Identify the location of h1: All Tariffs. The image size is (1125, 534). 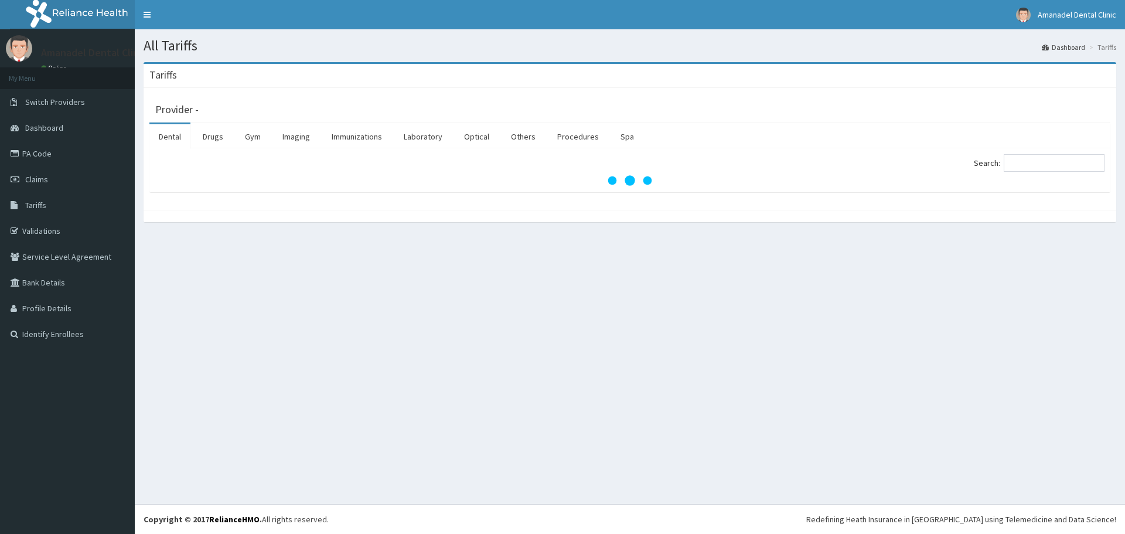
(630, 46).